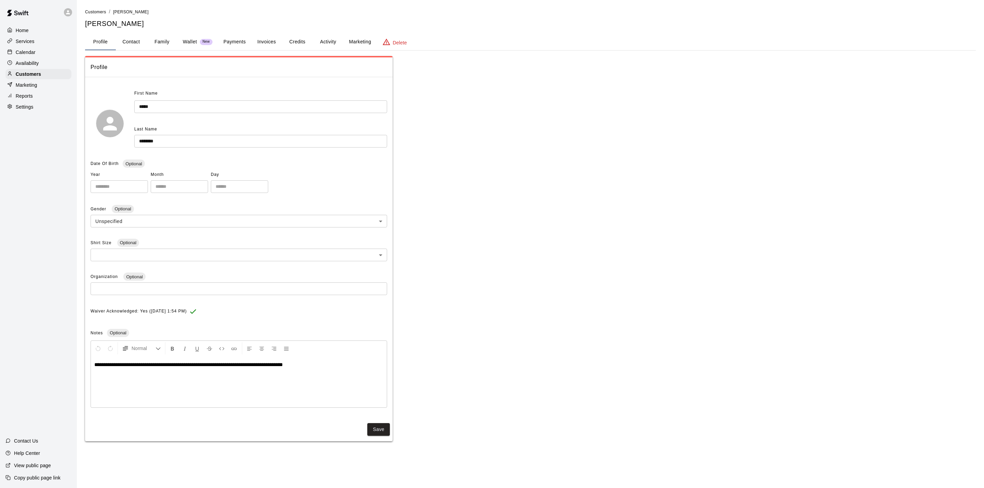 The width and height of the screenshot is (984, 488). Describe the element at coordinates (38, 52) in the screenshot. I see `a: Calendar` at that location.